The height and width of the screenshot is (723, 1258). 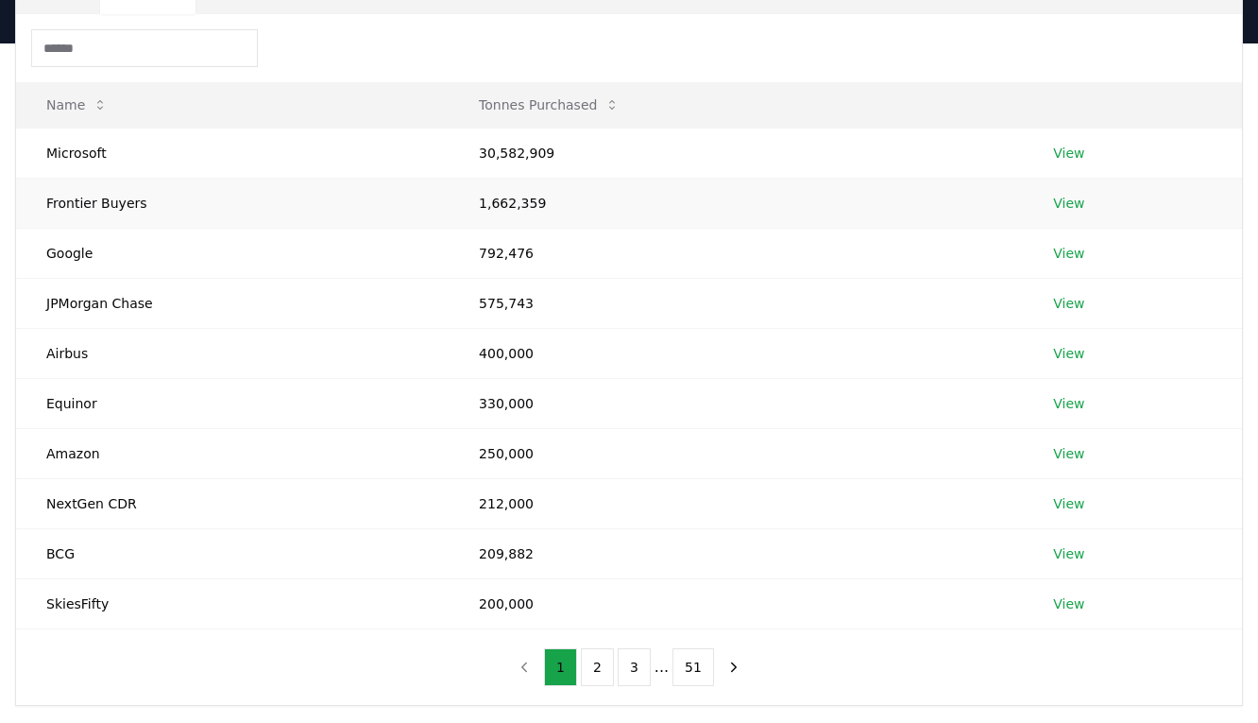 What do you see at coordinates (232, 503) in the screenshot?
I see `td: NextGen CDR` at bounding box center [232, 503].